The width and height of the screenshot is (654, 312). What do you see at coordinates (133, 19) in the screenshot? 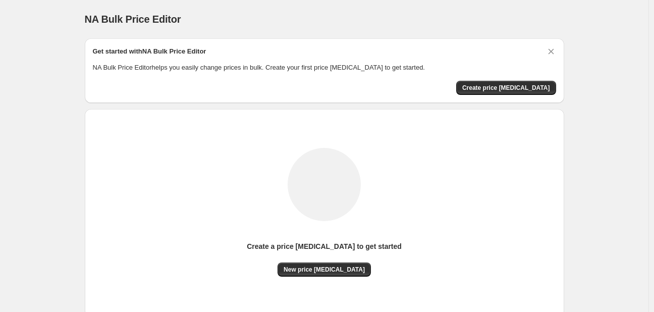
I see `span: NA Bulk Price Editor` at bounding box center [133, 19].